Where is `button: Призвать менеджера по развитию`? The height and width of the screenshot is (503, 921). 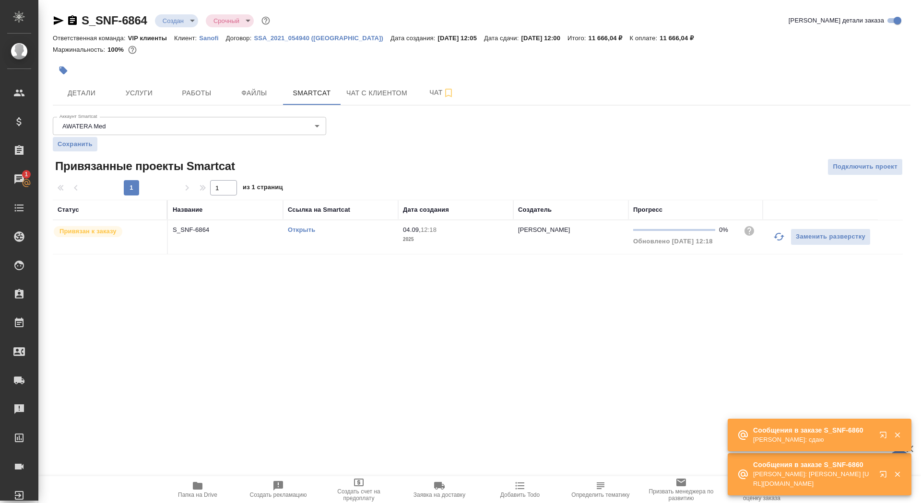 button: Призвать менеджера по развитию is located at coordinates (681, 490).